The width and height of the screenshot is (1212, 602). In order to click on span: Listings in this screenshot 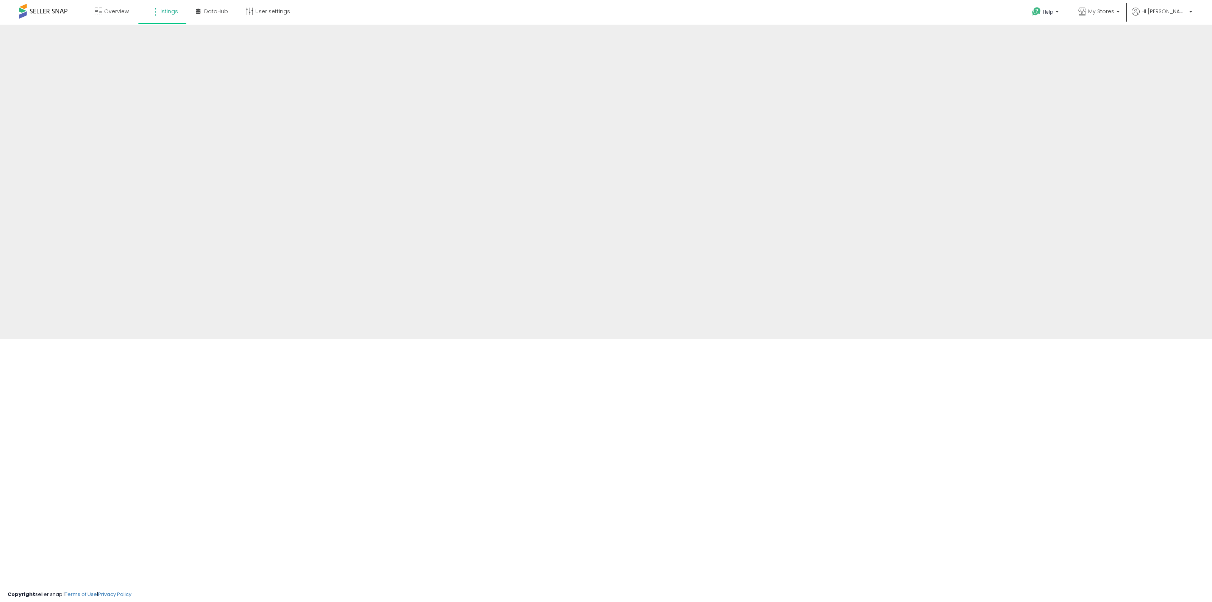, I will do `click(168, 11)`.